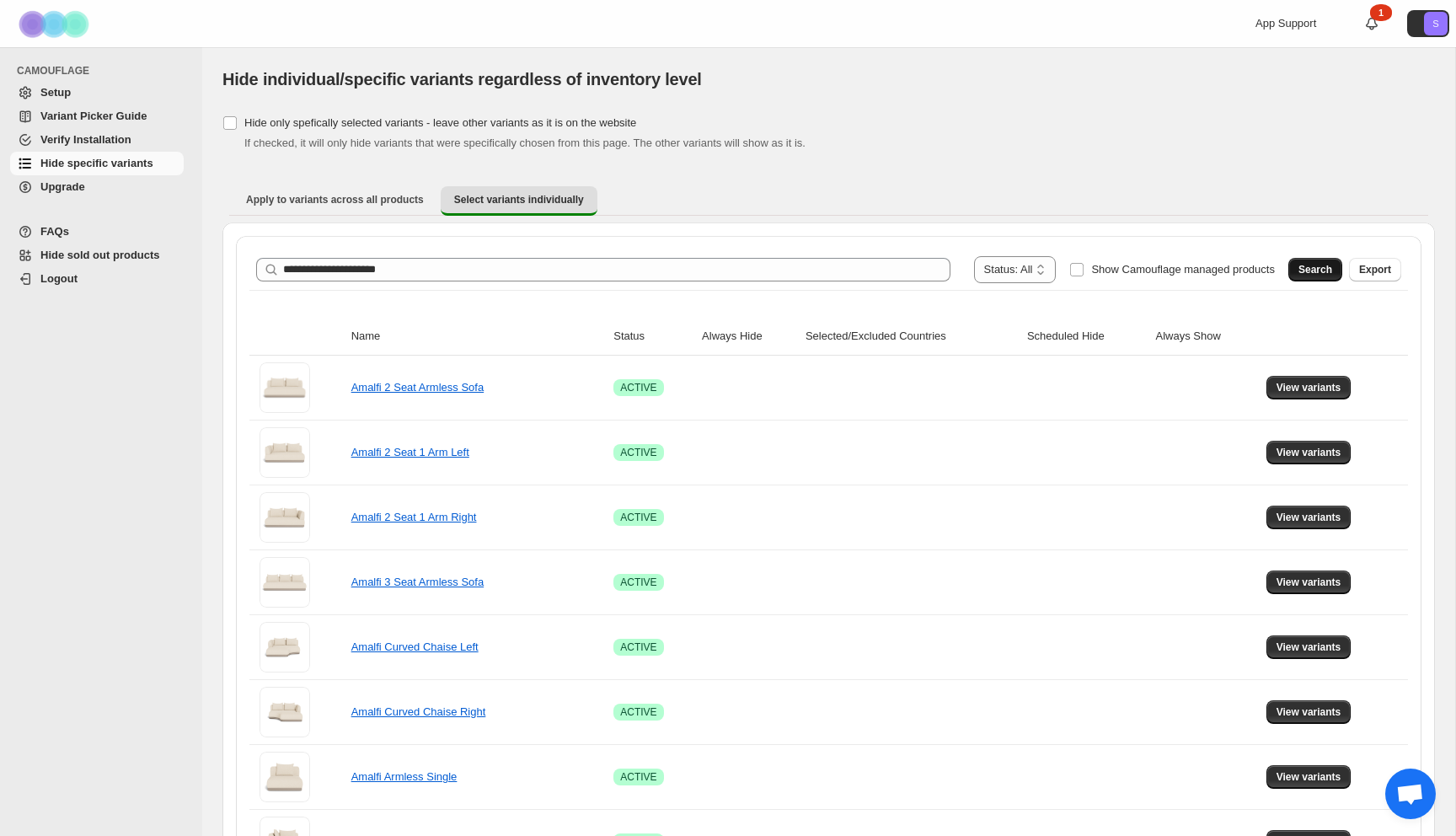 This screenshot has height=836, width=1456. What do you see at coordinates (519, 200) in the screenshot?
I see `button: Select variants individually` at bounding box center [519, 200].